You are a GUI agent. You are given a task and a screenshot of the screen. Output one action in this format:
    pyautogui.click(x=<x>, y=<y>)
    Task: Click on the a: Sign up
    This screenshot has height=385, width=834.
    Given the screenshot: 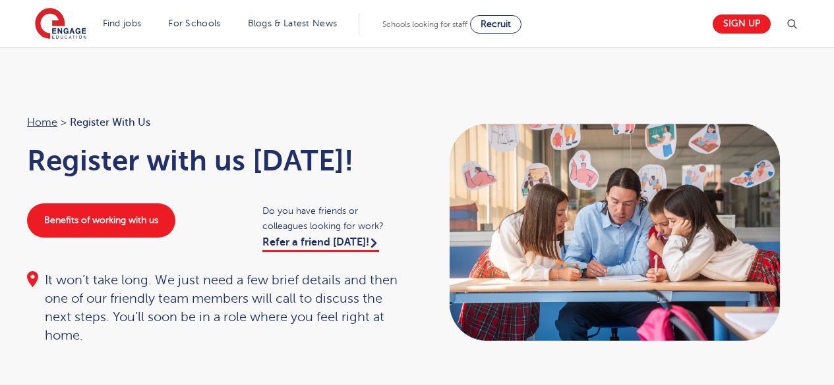 What is the action you would take?
    pyautogui.click(x=741, y=24)
    